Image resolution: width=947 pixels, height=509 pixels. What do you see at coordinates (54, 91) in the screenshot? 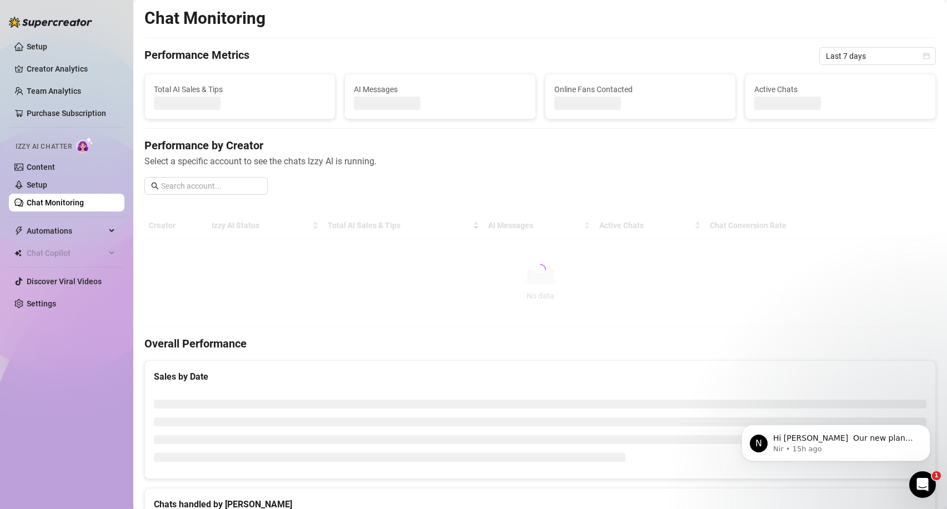
I see `a: Team Analytics` at bounding box center [54, 91].